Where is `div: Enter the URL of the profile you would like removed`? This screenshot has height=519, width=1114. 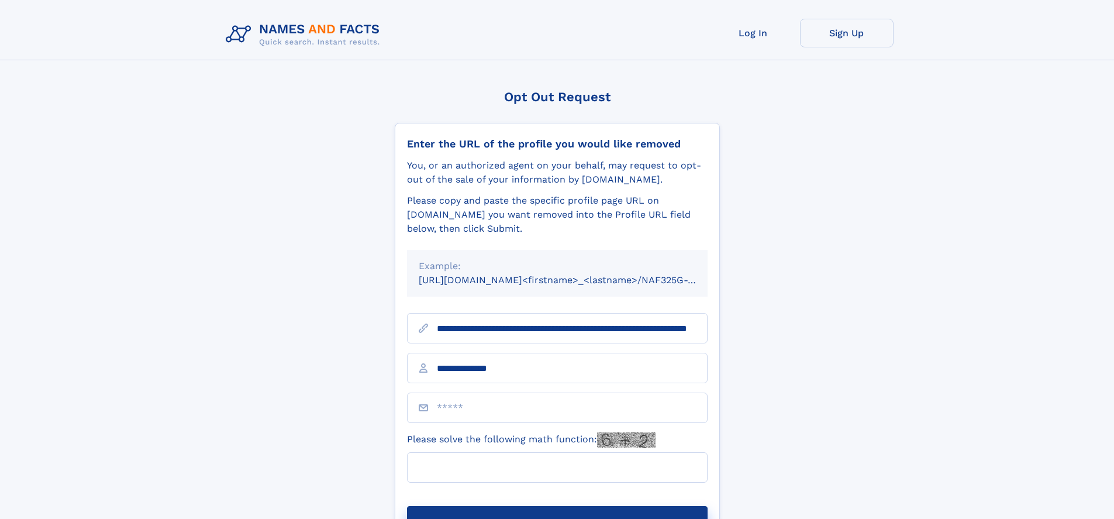
div: Enter the URL of the profile you would like removed is located at coordinates (558, 144).